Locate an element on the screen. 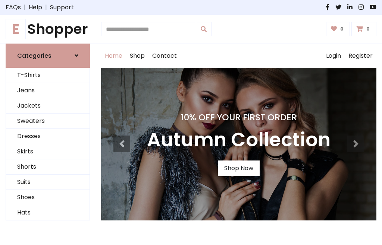 The width and height of the screenshot is (382, 245). a: Shop Now is located at coordinates (239, 168).